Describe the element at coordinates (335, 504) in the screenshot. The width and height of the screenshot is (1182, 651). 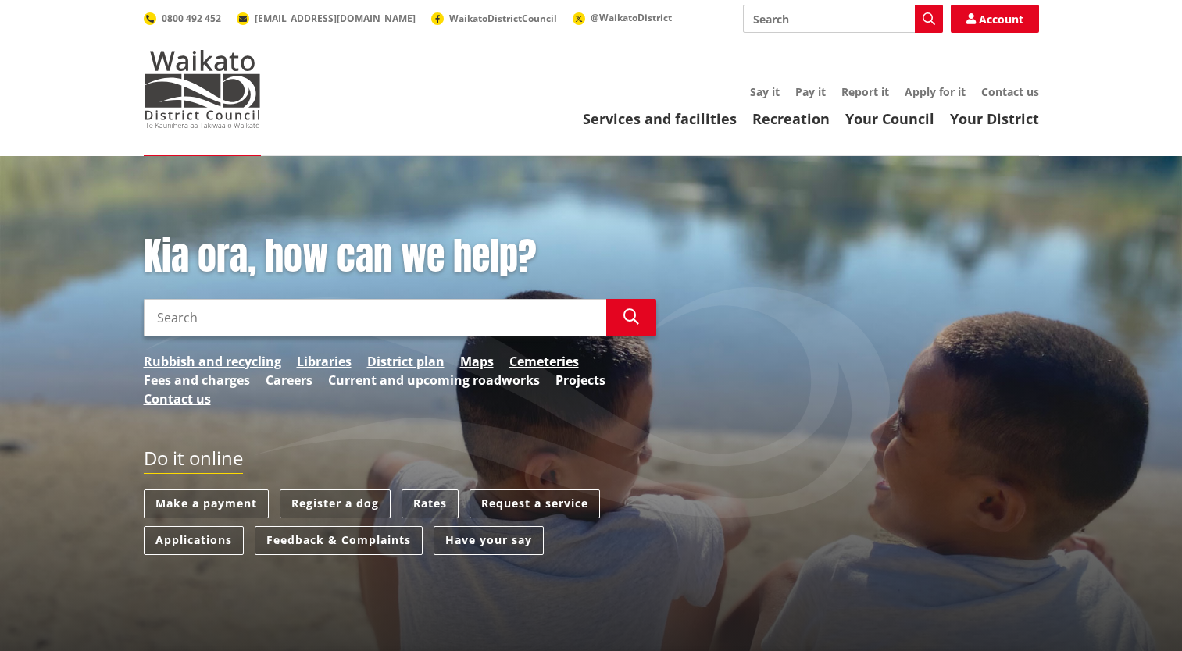
I see `a: Register a dog` at that location.